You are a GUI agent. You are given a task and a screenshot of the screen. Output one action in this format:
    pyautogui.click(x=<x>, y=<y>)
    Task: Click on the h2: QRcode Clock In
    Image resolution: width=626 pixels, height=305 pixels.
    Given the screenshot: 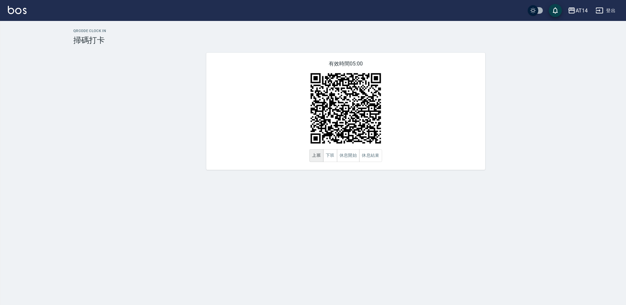 What is the action you would take?
    pyautogui.click(x=346, y=31)
    